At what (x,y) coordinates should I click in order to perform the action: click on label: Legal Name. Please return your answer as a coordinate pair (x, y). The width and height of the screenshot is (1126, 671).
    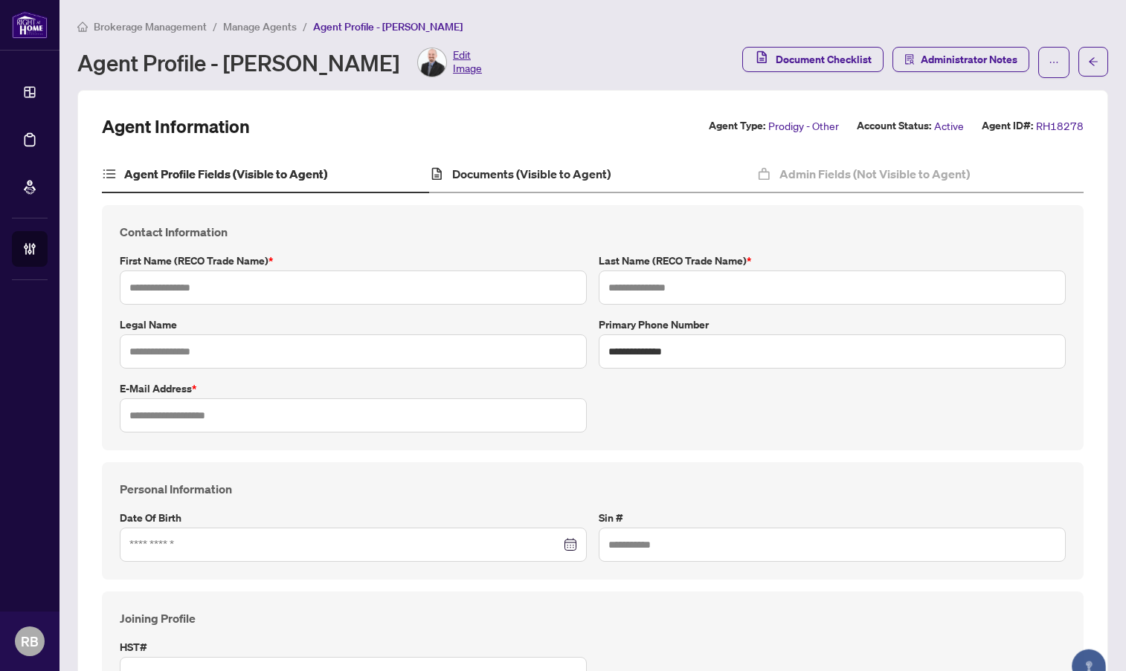
    Looking at the image, I should click on (353, 325).